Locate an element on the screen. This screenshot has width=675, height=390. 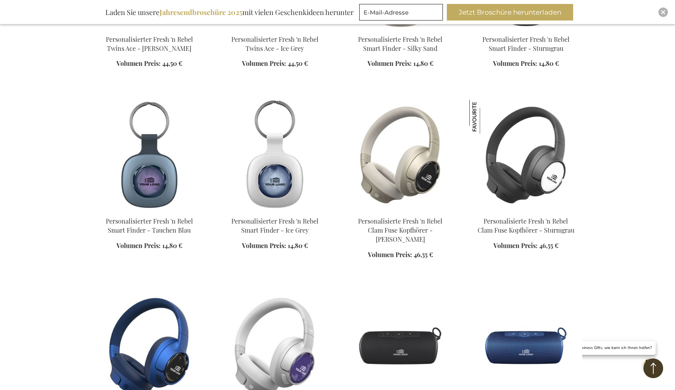
img: Personalised Fresh 'n Rebel Smart Finder - Dive Blue is located at coordinates (149, 155).